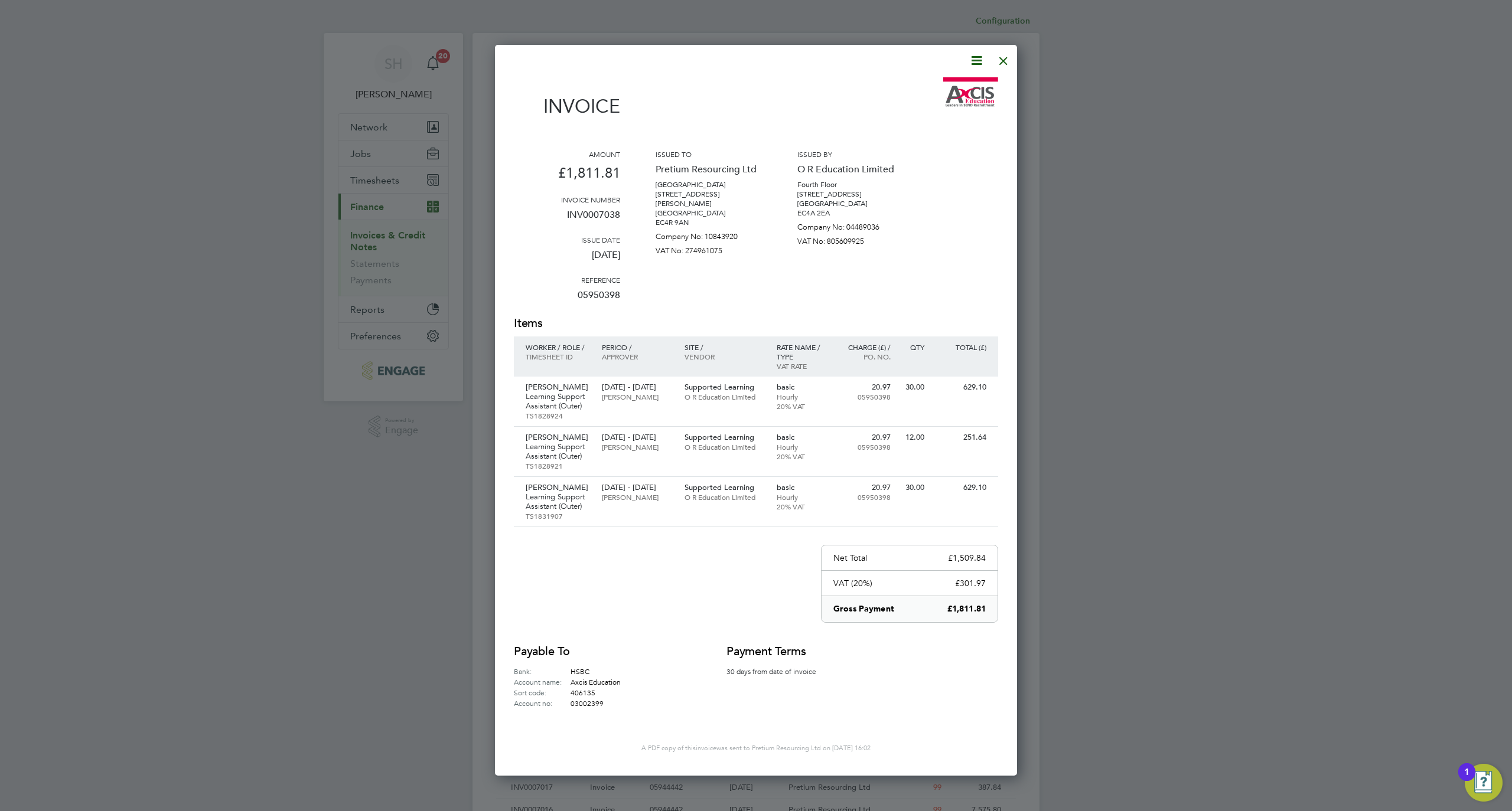  I want to click on span: Axcis Education, so click(596, 682).